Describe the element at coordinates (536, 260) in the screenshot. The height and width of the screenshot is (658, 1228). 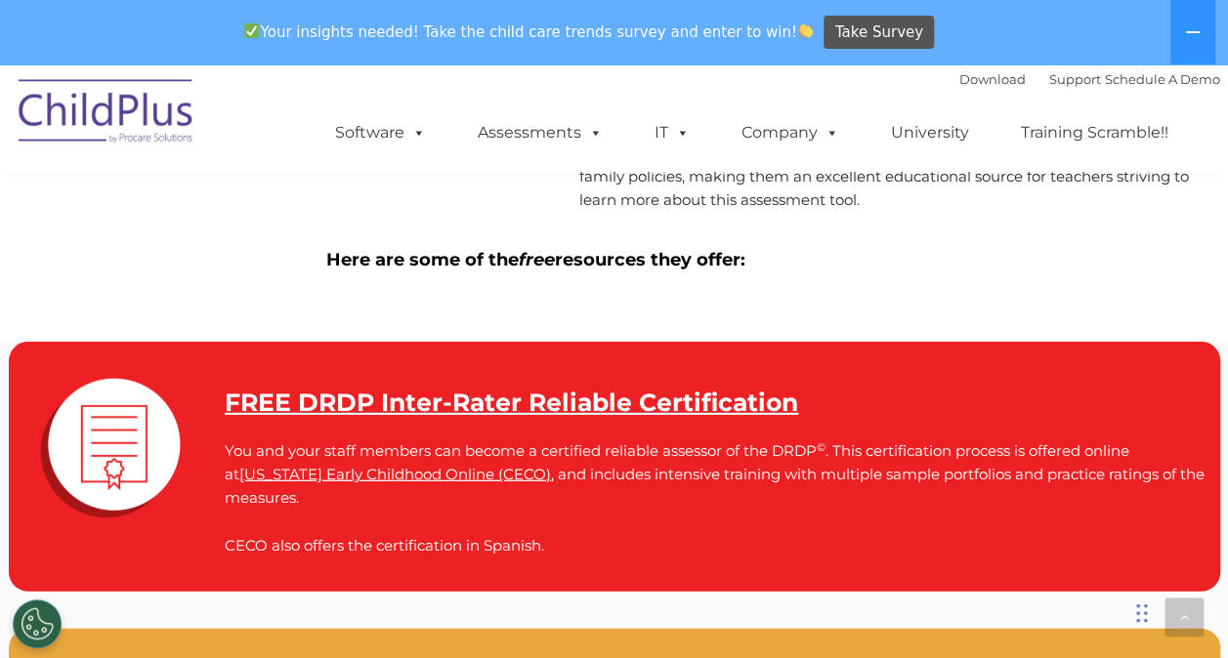
I see `em: free` at that location.